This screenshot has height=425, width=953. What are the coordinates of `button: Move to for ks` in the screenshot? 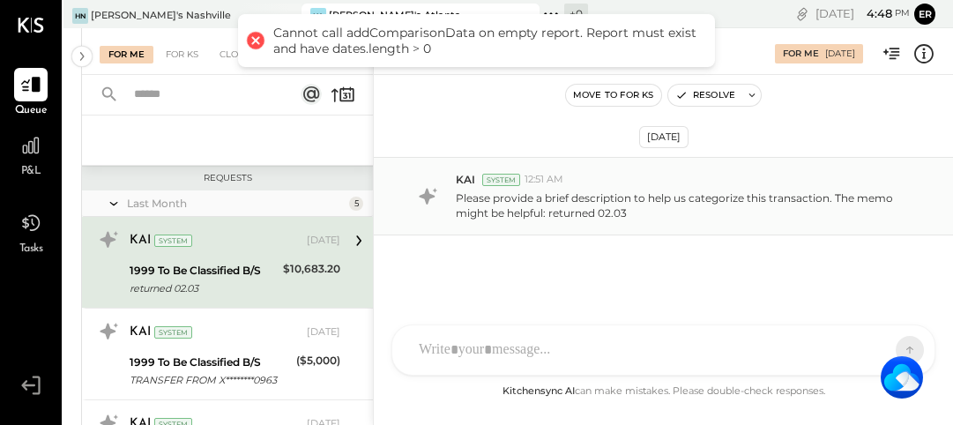 It's located at (613, 95).